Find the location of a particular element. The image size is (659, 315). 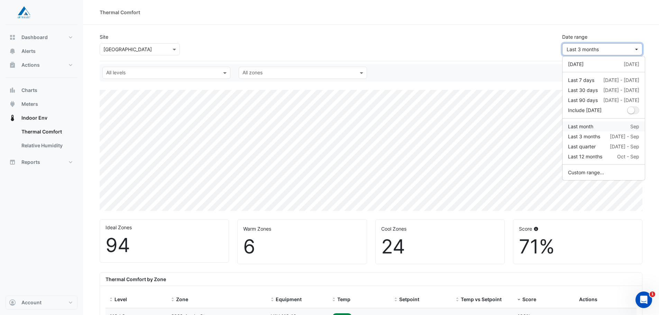

button: Last 12 months Oct - Sep is located at coordinates (604, 156).